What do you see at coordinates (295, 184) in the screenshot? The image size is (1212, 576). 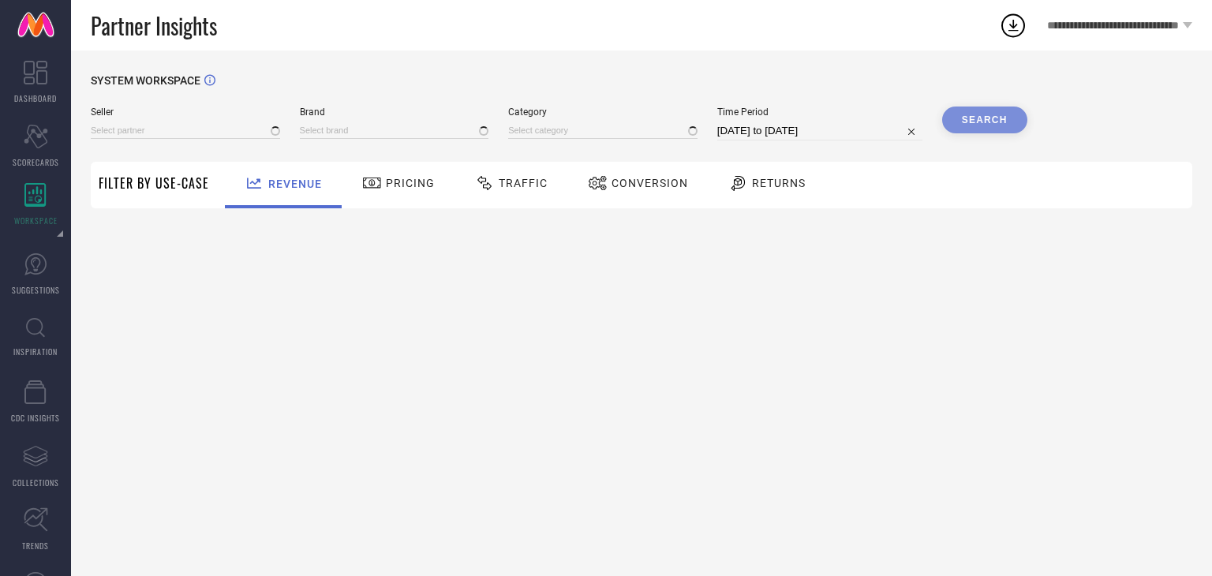 I see `span: Revenue` at bounding box center [295, 184].